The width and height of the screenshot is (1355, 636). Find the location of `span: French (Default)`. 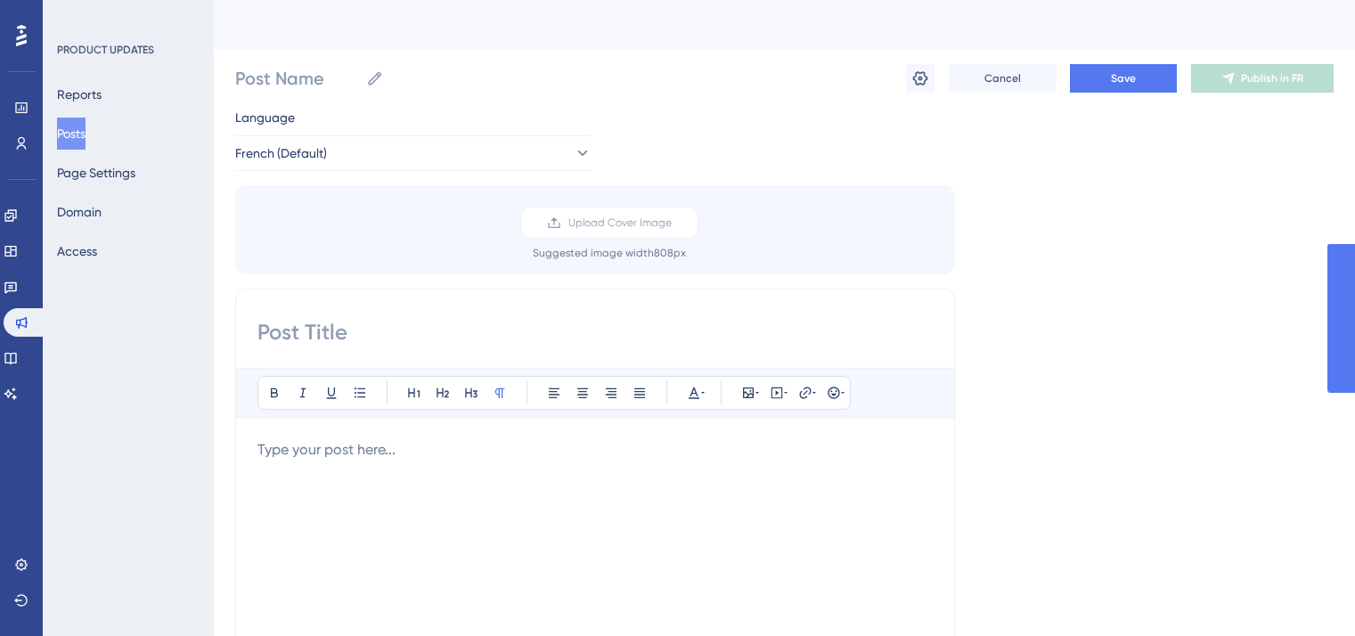

span: French (Default) is located at coordinates (281, 153).